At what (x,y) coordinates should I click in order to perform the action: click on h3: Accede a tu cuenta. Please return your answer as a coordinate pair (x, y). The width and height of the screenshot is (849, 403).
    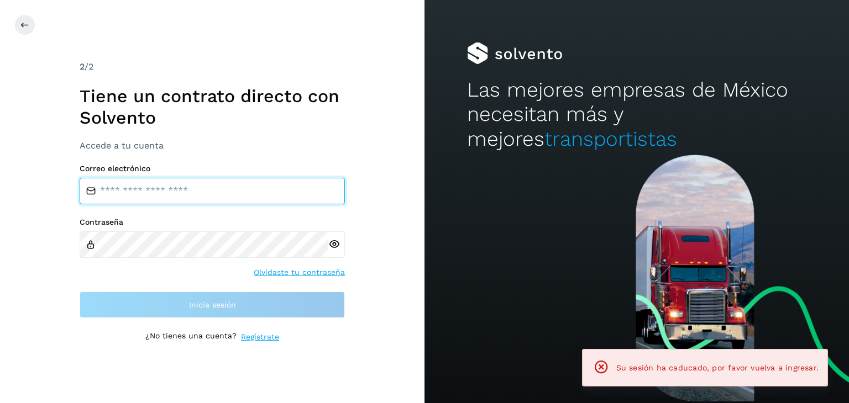
    Looking at the image, I should click on (212, 145).